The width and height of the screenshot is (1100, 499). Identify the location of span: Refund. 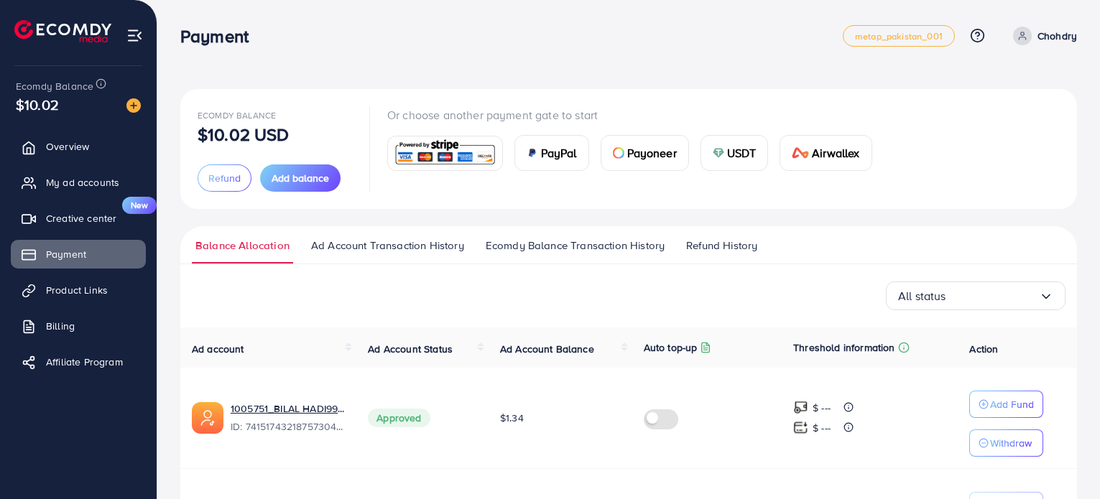
(224, 178).